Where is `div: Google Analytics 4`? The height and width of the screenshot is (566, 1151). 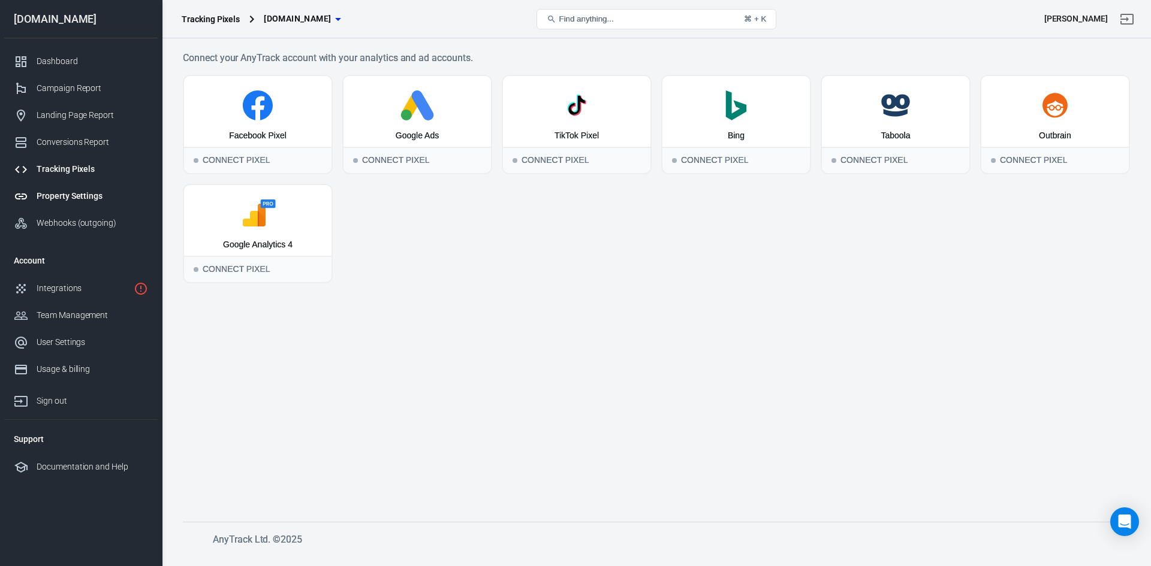
div: Google Analytics 4 is located at coordinates (258, 245).